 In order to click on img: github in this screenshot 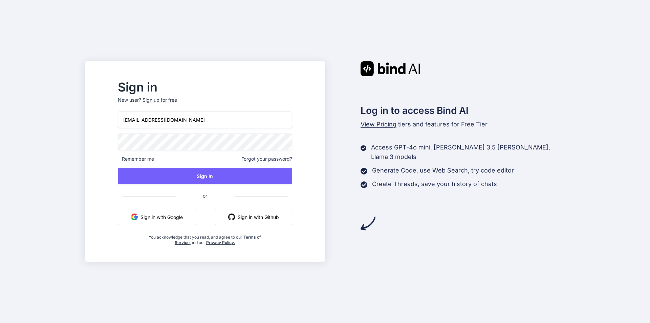, I will do `click(231, 217)`.